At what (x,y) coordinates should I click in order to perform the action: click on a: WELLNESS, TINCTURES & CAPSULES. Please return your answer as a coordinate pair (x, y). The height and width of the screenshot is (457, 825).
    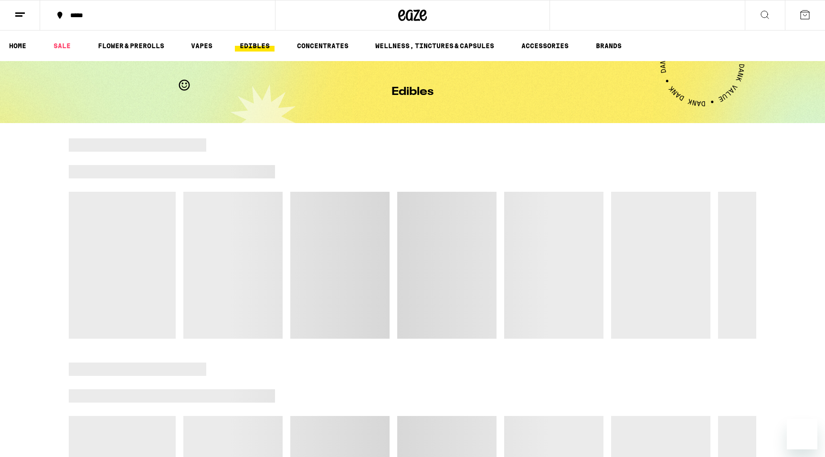
    Looking at the image, I should click on (435, 46).